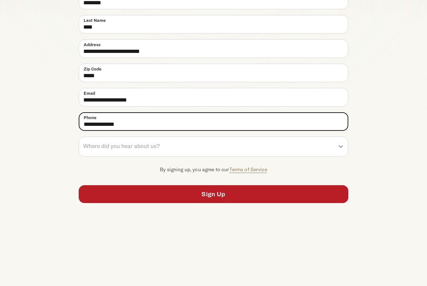  Describe the element at coordinates (248, 169) in the screenshot. I see `a: Terms of Service` at that location.